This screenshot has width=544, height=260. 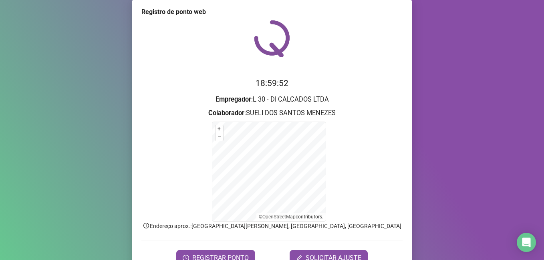 What do you see at coordinates (272, 83) in the screenshot?
I see `time: 18:59:52` at bounding box center [272, 83].